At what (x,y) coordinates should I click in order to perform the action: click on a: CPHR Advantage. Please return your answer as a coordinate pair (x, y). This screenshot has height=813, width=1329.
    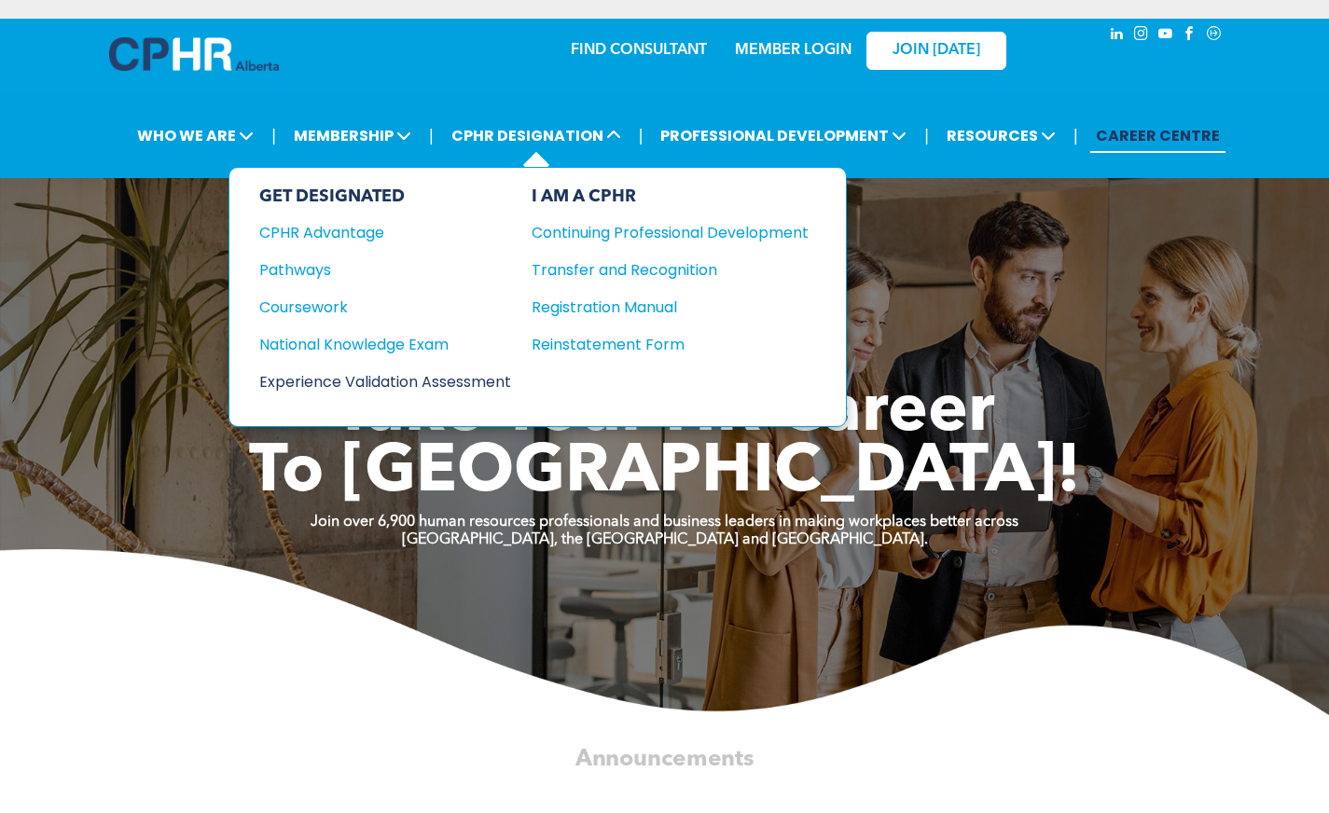
    Looking at the image, I should click on (385, 232).